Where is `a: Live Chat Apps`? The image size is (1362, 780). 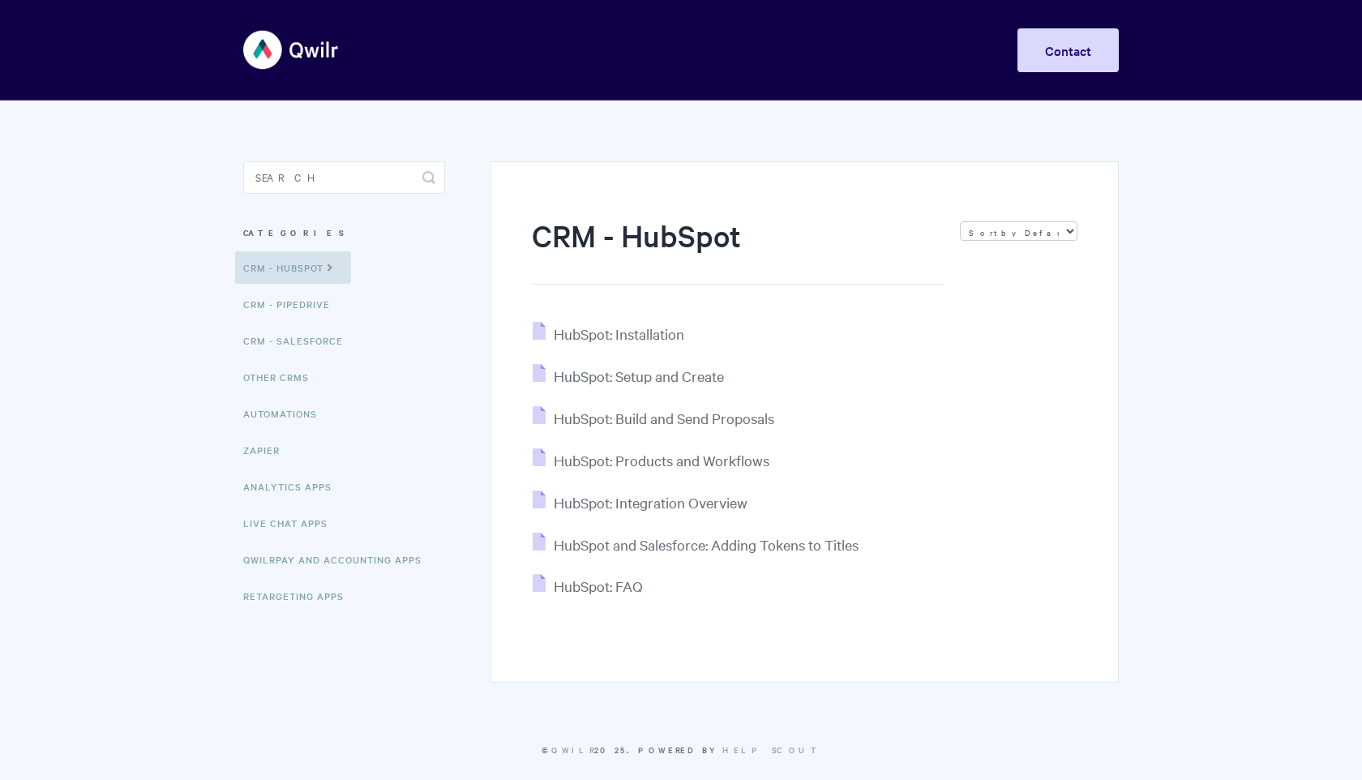 a: Live Chat Apps is located at coordinates (291, 523).